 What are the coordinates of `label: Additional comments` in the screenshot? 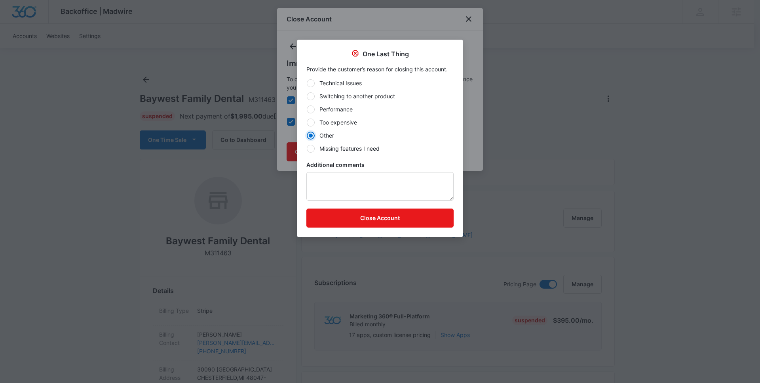 It's located at (380, 164).